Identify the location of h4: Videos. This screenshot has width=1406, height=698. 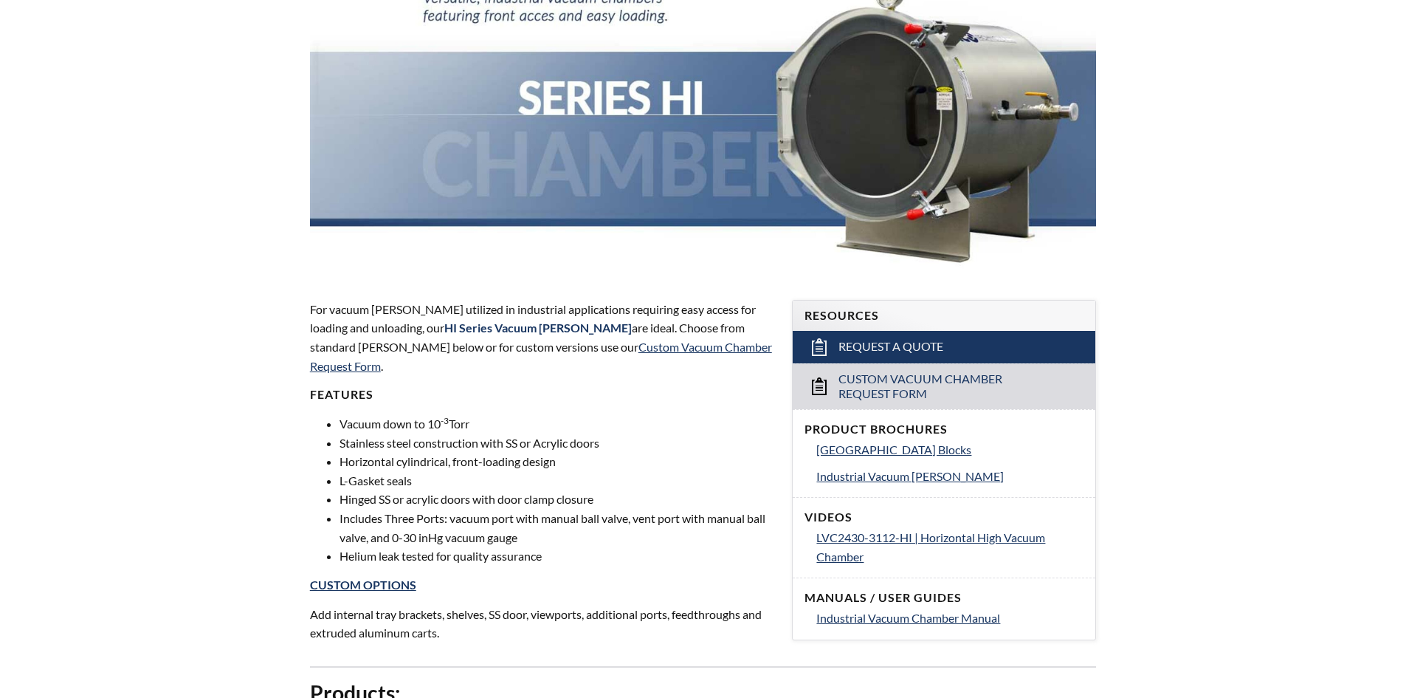
(944, 517).